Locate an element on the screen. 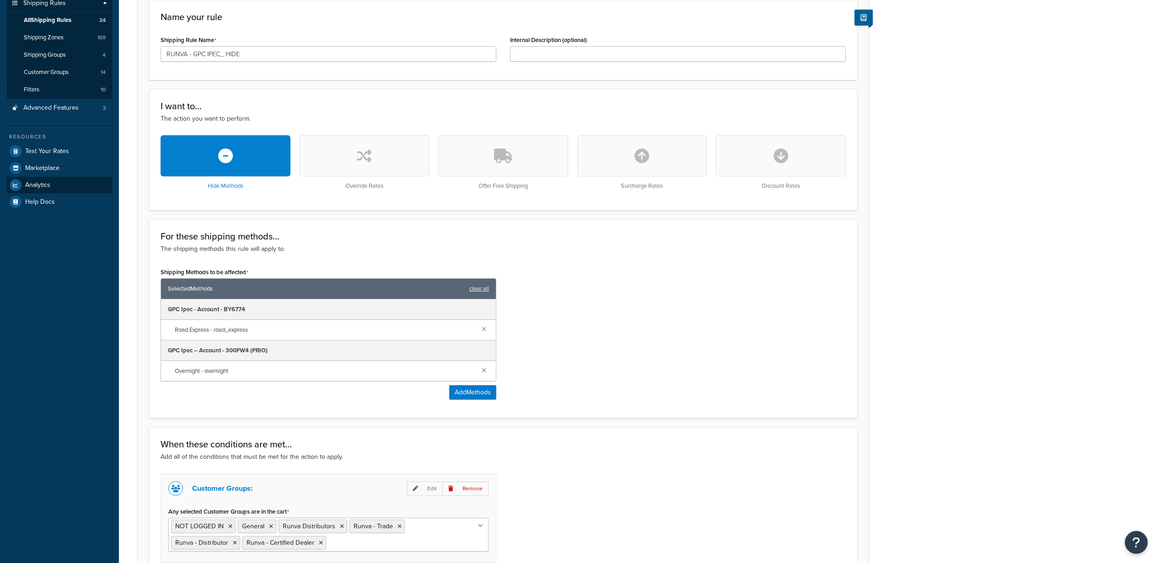 The width and height of the screenshot is (1157, 563). a: Marketplace is located at coordinates (59, 168).